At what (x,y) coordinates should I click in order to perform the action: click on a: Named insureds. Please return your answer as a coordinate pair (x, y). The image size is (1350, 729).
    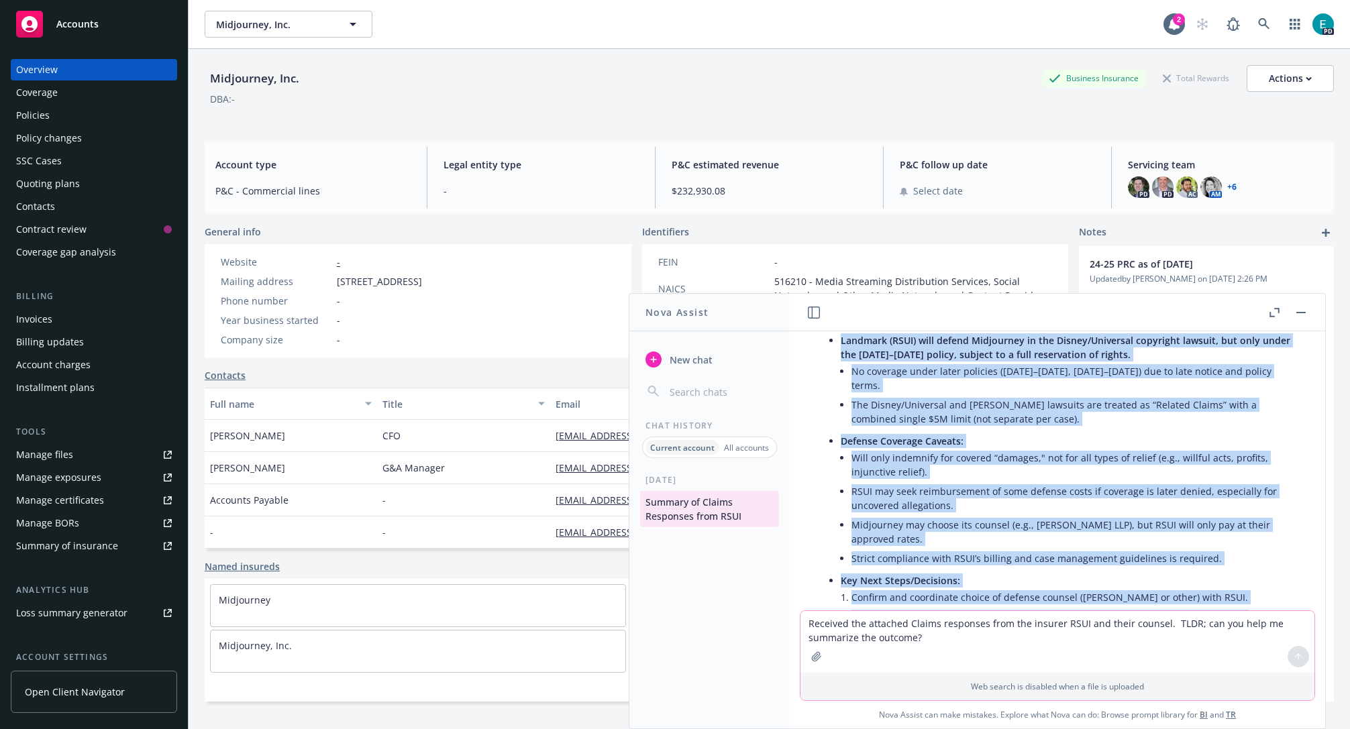
    Looking at the image, I should click on (242, 566).